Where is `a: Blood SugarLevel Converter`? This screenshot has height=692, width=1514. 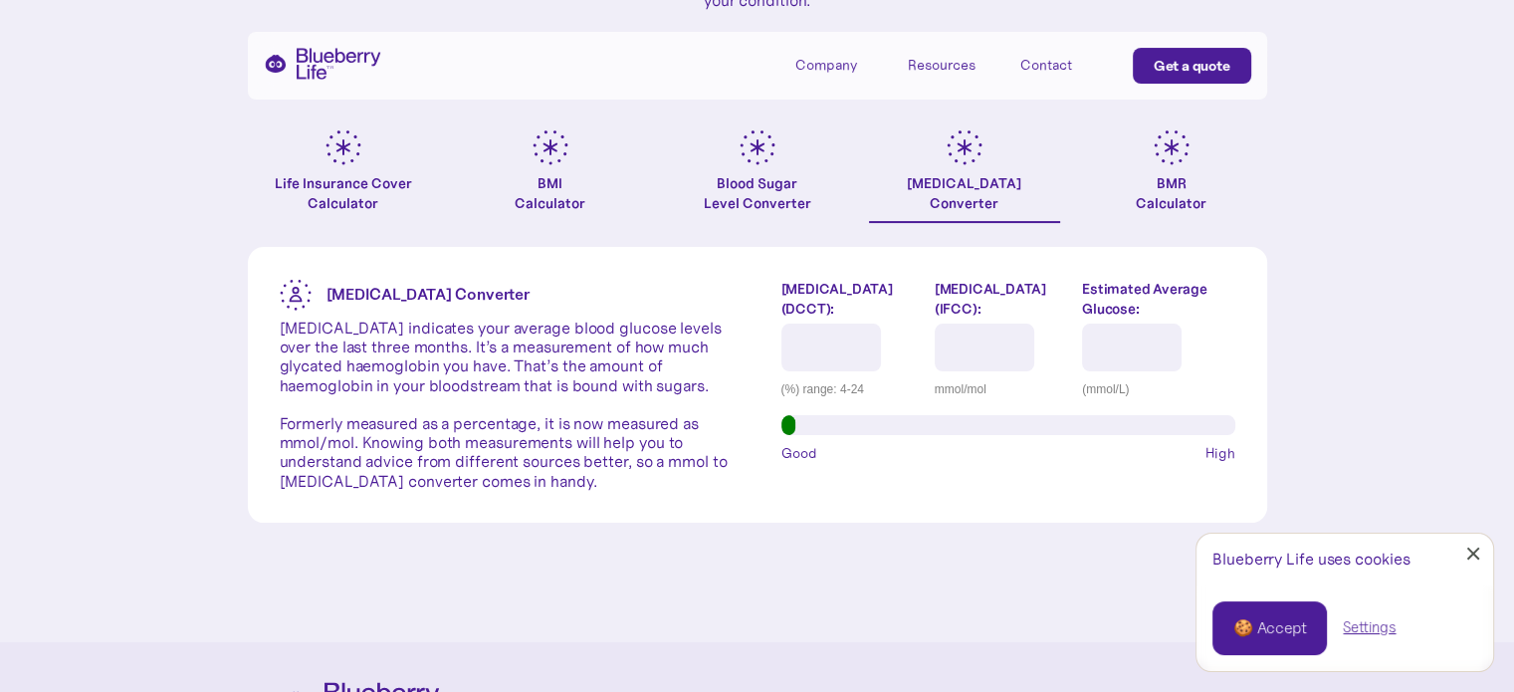 a: Blood SugarLevel Converter is located at coordinates (757, 176).